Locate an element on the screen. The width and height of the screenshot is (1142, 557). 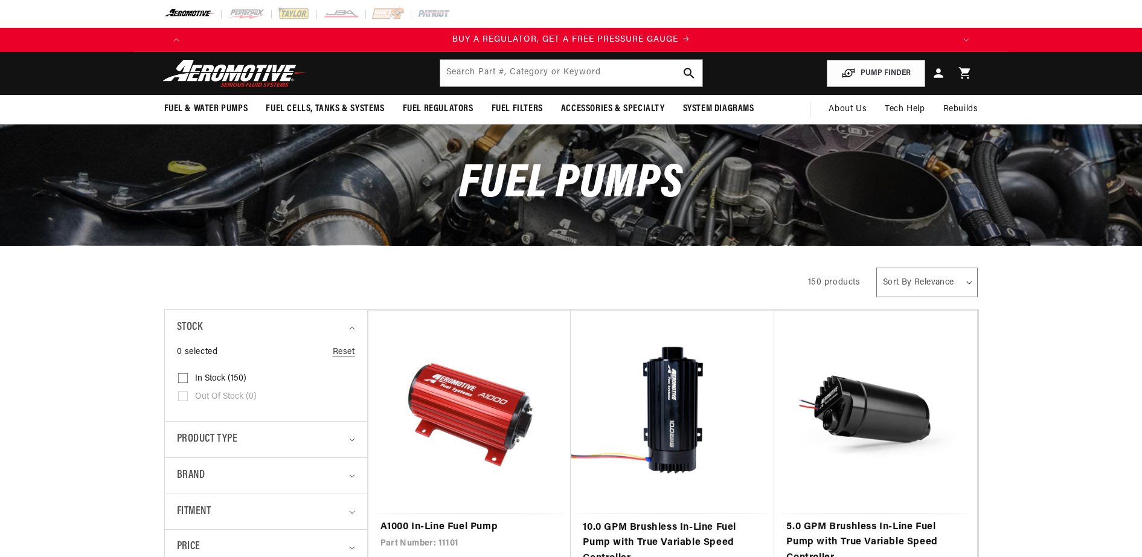
button: PUMP FINDER is located at coordinates (875, 73).